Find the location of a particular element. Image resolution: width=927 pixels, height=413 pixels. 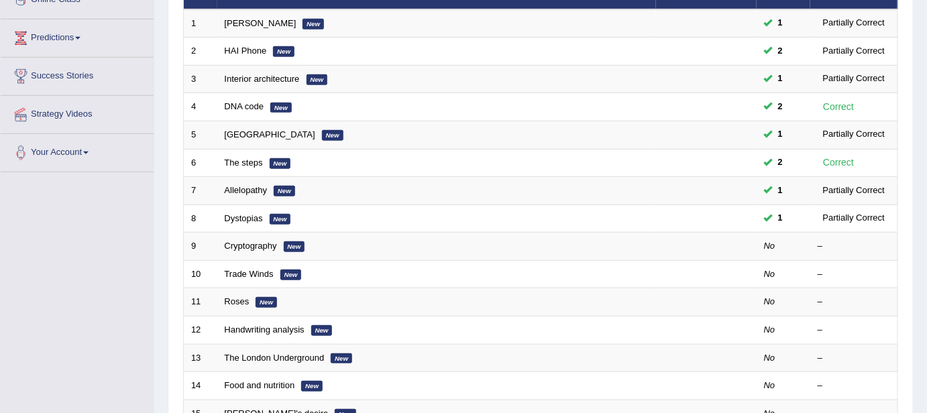

a: Success Stories is located at coordinates (77, 74).